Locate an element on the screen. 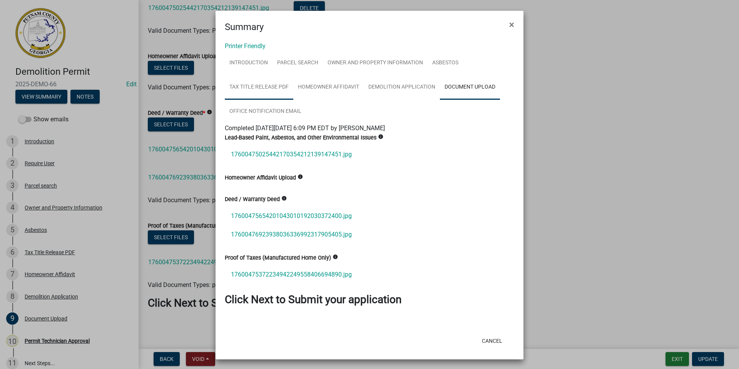 This screenshot has height=369, width=739. button: Close is located at coordinates (512, 25).